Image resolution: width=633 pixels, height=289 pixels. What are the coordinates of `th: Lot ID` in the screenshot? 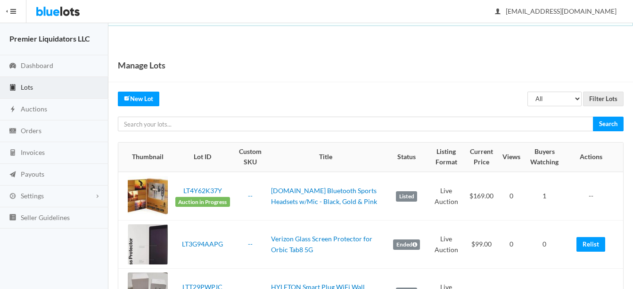 It's located at (203, 157).